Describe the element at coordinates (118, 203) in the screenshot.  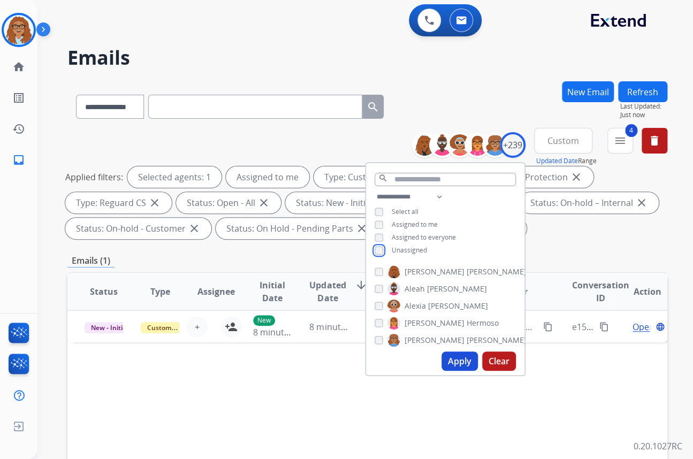
I see `div: Type: Reguard CS` at that location.